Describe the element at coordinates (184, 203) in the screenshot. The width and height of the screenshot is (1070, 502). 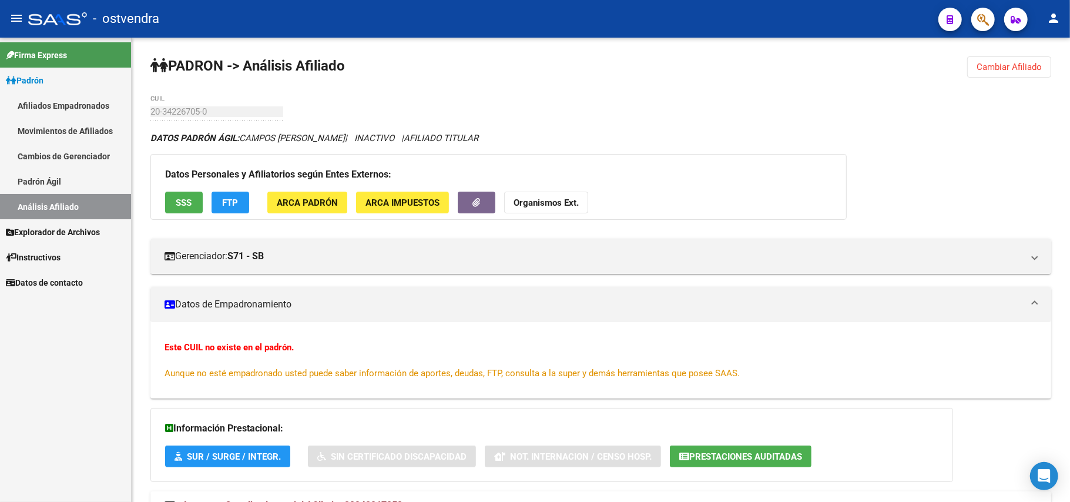
I see `span: SSS` at that location.